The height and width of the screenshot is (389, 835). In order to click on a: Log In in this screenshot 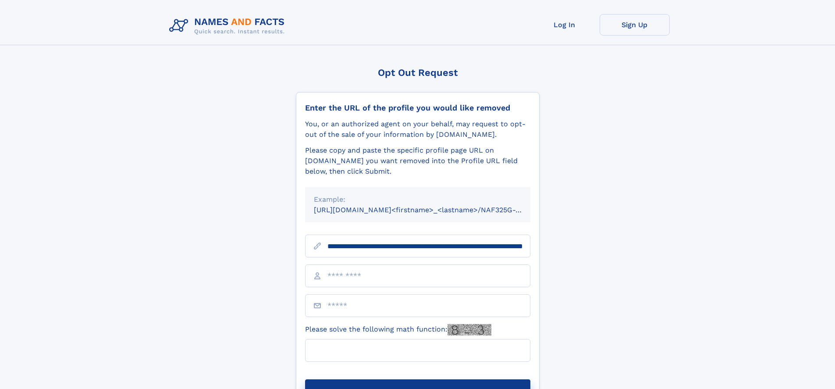, I will do `click(565, 25)`.